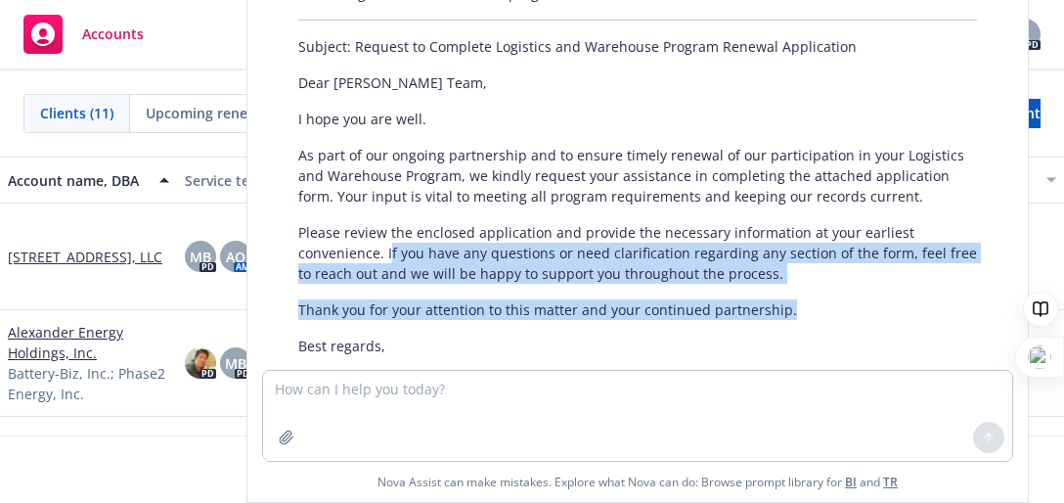 The width and height of the screenshot is (1064, 503). I want to click on div: Service team, so click(265, 180).